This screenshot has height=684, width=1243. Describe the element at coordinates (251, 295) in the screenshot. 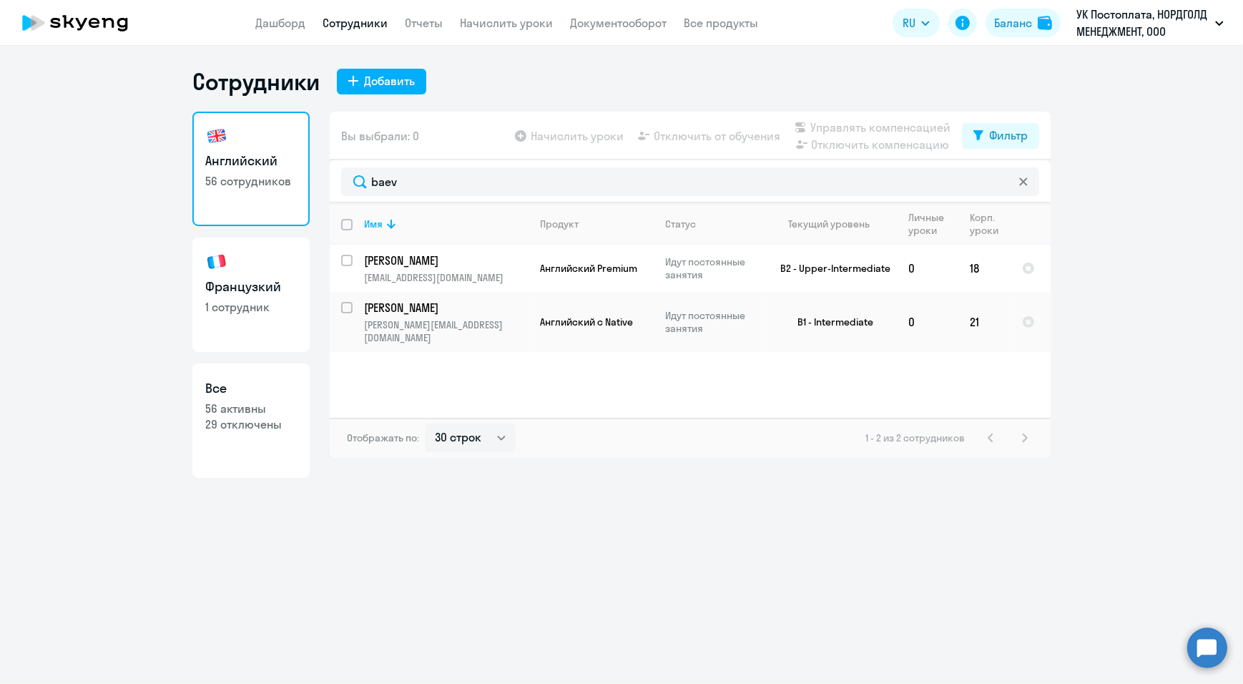

I see `a: Французкий1 сотрудник` at that location.